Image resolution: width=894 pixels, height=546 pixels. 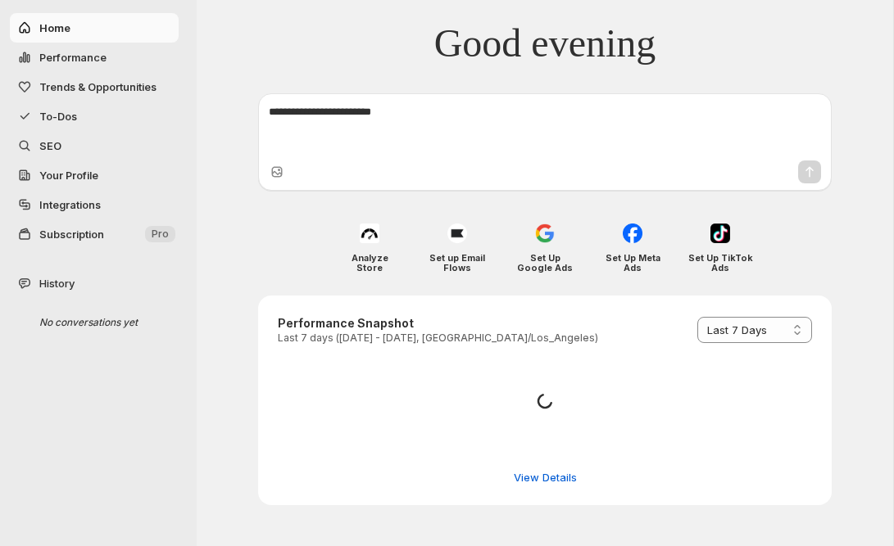 What do you see at coordinates (94, 87) in the screenshot?
I see `button: Trends & Opportunities` at bounding box center [94, 87].